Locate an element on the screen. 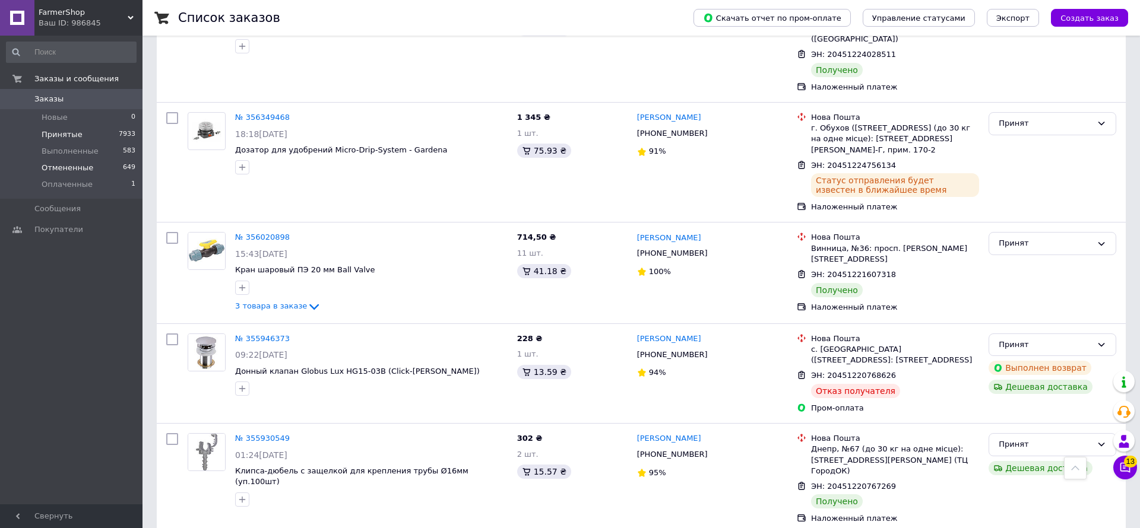 The width and height of the screenshot is (1140, 528). a: № 356020898 is located at coordinates (262, 237).